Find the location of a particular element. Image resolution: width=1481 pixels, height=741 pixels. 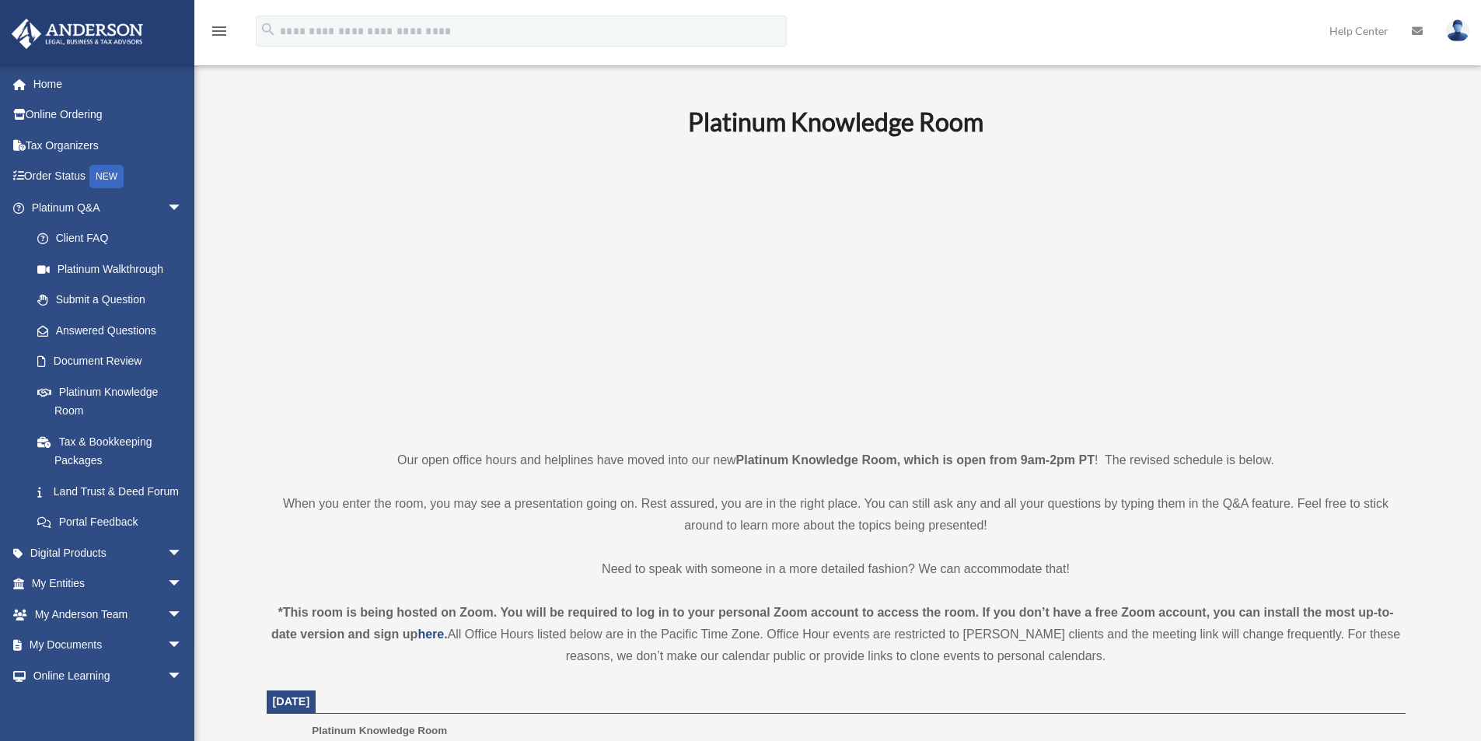

a: Answered Questions is located at coordinates (113, 330).